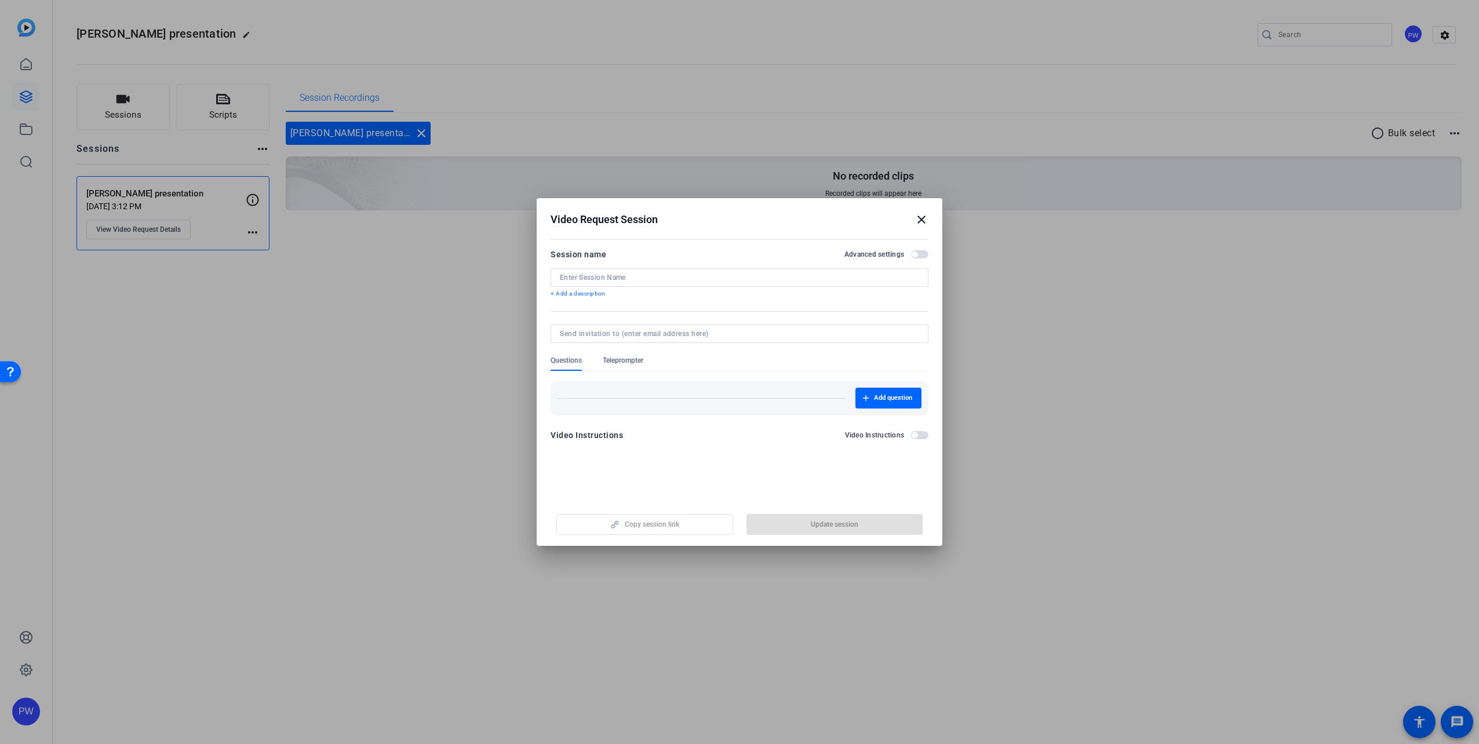  Describe the element at coordinates (875, 435) in the screenshot. I see `h2: Video Instructions` at that location.